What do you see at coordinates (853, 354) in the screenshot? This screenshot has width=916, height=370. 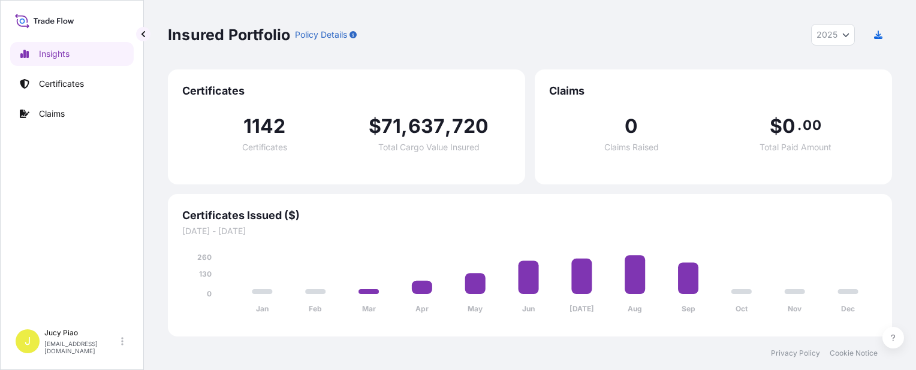 I see `p: Cookie Notice` at bounding box center [853, 354].